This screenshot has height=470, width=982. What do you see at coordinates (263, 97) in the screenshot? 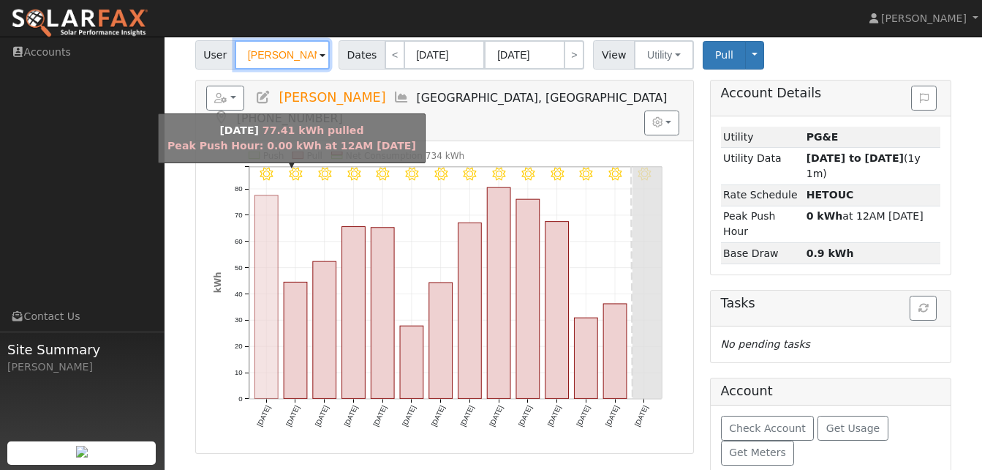
I see `a: Edit User (36895)` at bounding box center [263, 97].